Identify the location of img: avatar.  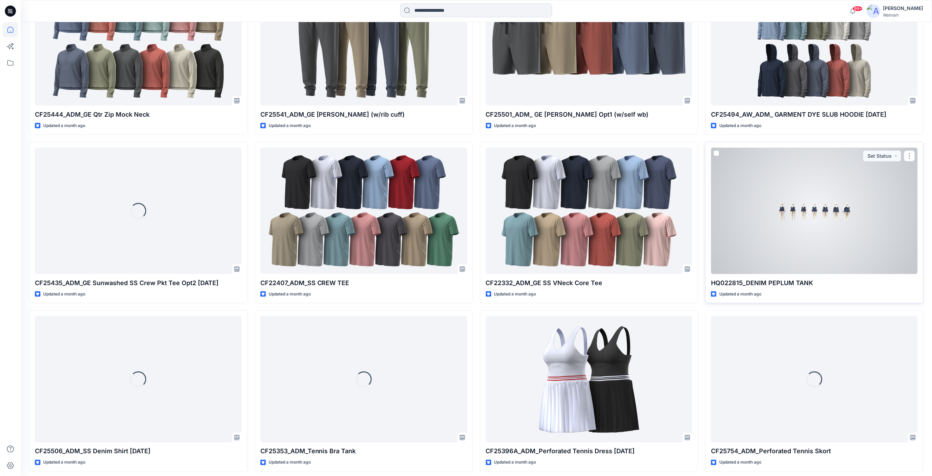
(873, 11).